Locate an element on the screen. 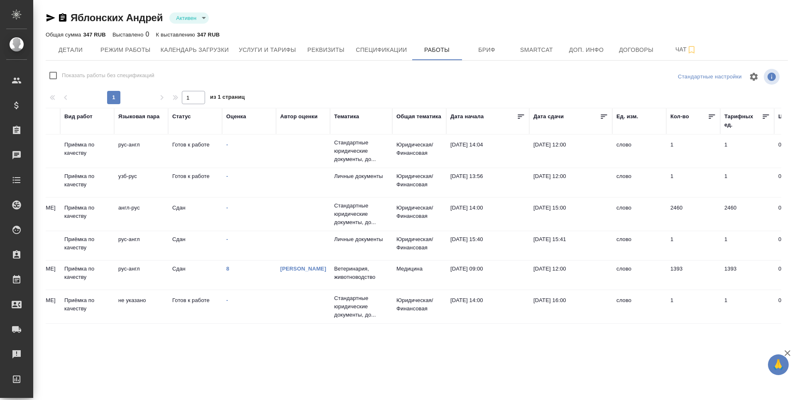 Image resolution: width=797 pixels, height=400 pixels. a: Яблонских Андрей is located at coordinates (117, 17).